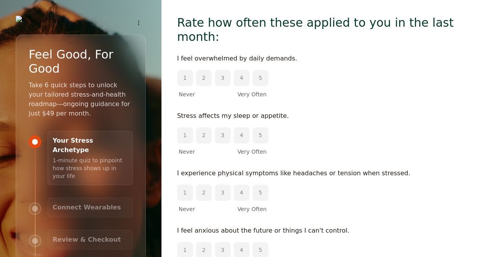 This screenshot has height=257, width=484. What do you see at coordinates (323, 116) in the screenshot?
I see `p: Stress affects my sleep or appetite.` at bounding box center [323, 116].